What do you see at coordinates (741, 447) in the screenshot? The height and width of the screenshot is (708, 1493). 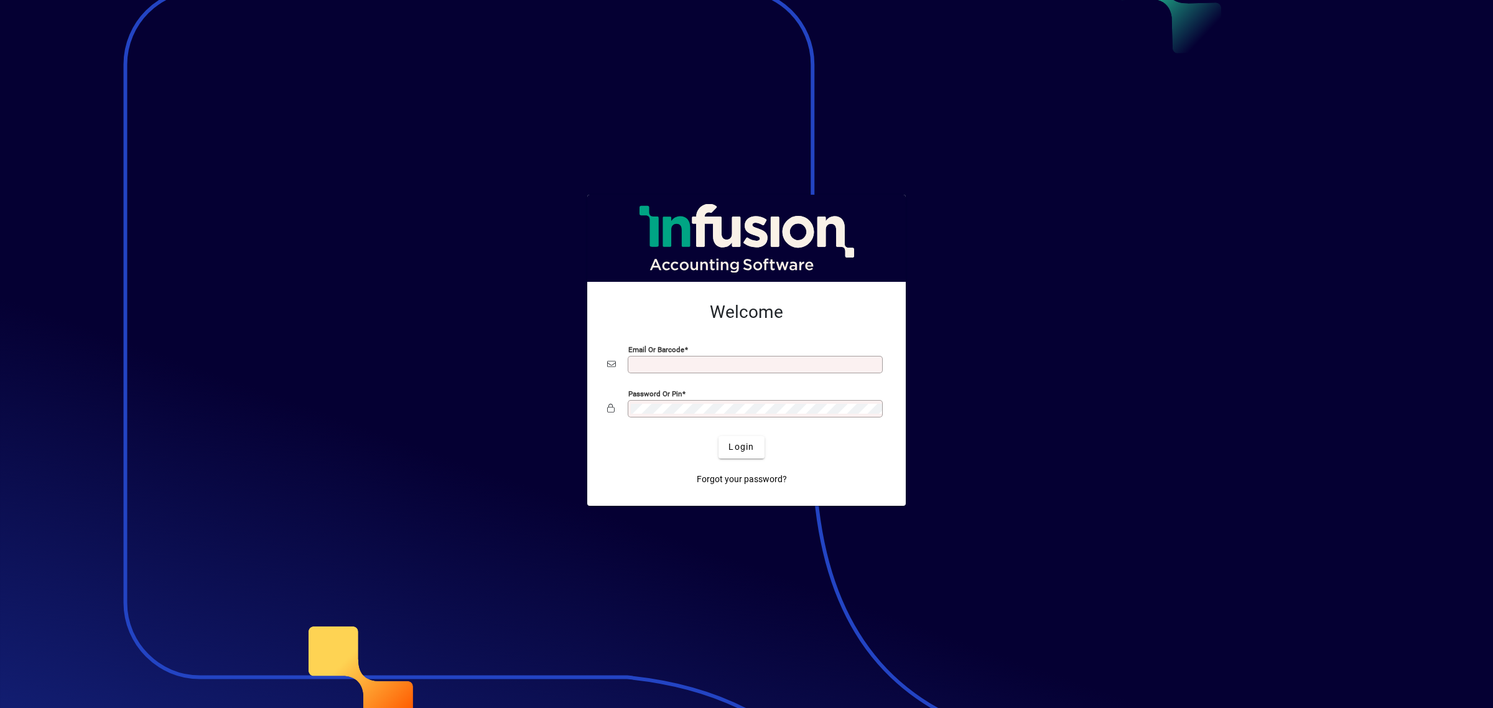 I see `span: Login` at bounding box center [741, 447].